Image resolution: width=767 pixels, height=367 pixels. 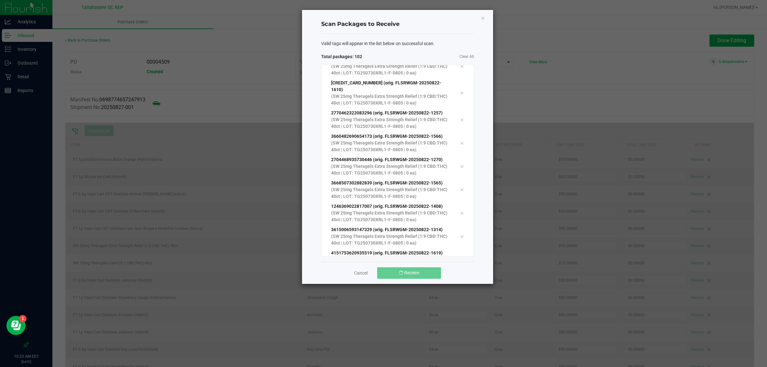 I want to click on span: 2704468935730446 (orig. FLSRWGM-20250822-1270), so click(x=387, y=159).